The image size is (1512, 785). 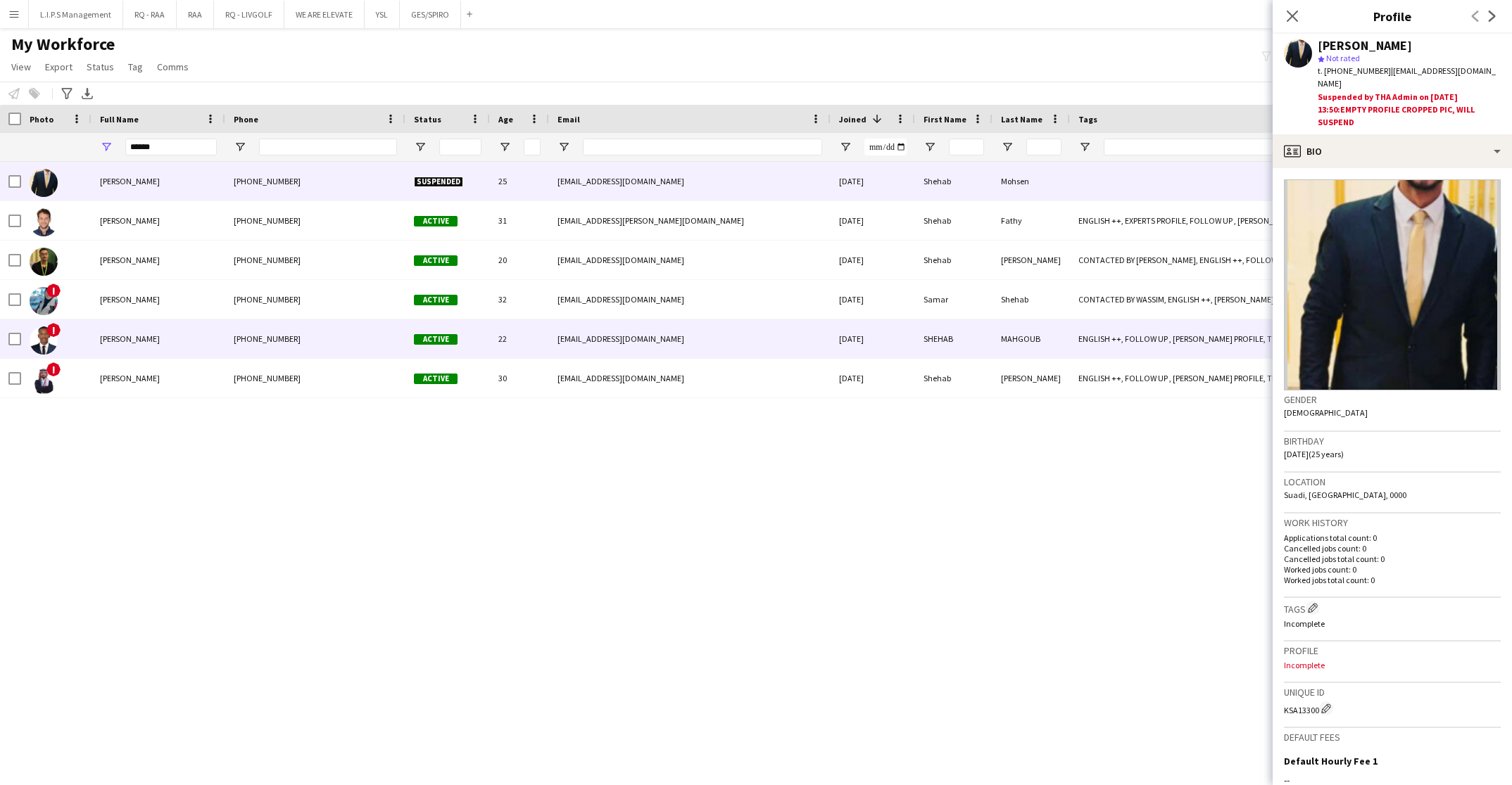 What do you see at coordinates (150, 14) in the screenshot?
I see `button: RQ - RAA` at bounding box center [150, 14].